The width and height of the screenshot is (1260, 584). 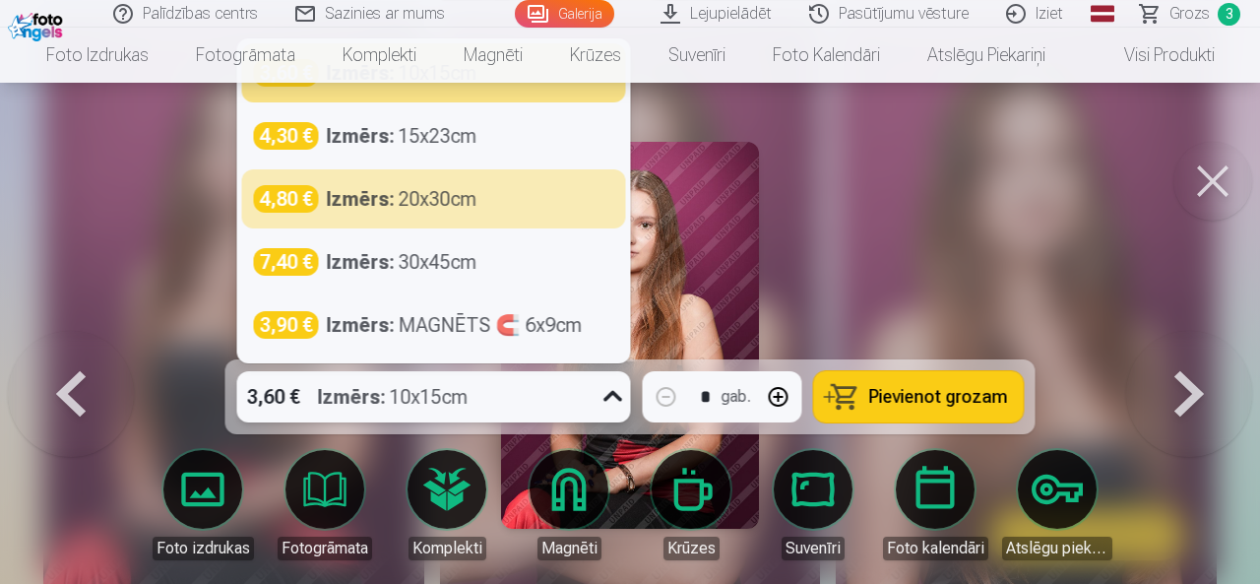 What do you see at coordinates (919, 397) in the screenshot?
I see `button: Pievienot grozam` at bounding box center [919, 397].